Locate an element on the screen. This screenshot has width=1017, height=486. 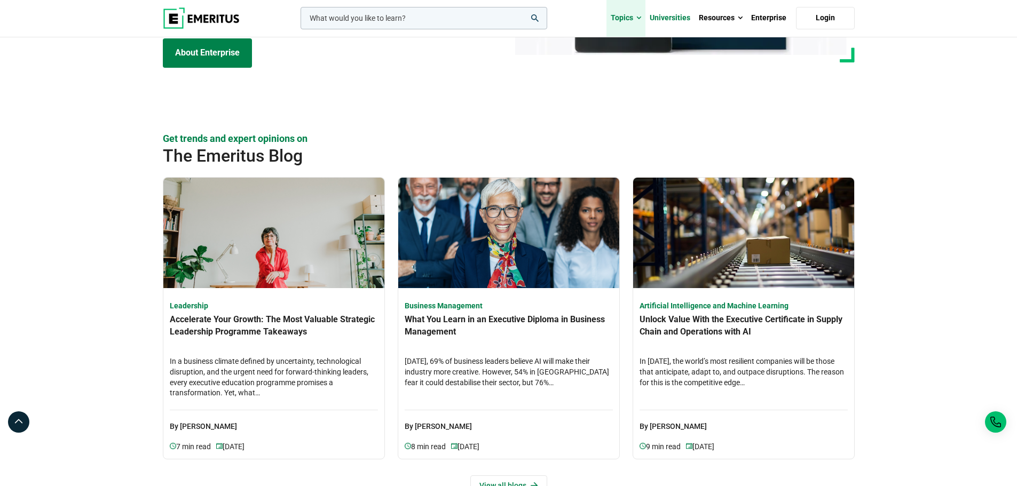
p: 9 min read is located at coordinates (663, 447).